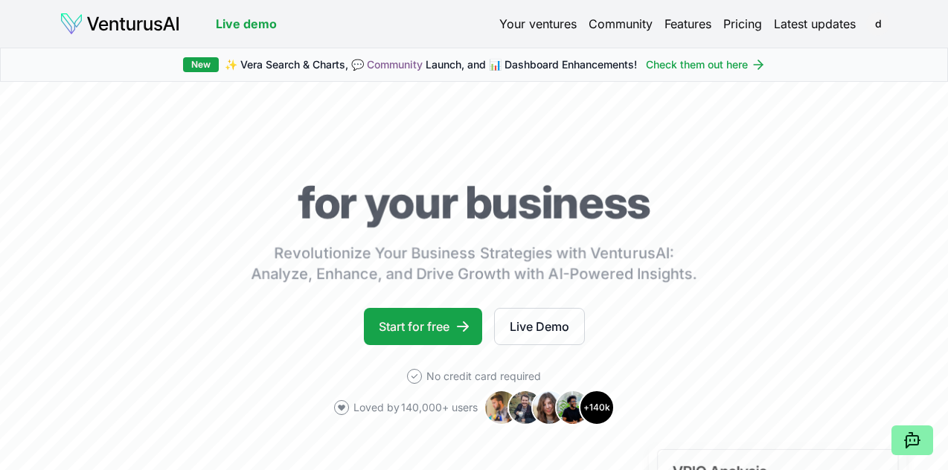 This screenshot has height=470, width=948. I want to click on span: ✨ Vera Search & Charts, 💬 Launch, and 📊 Dashboard Enhancements!, so click(431, 65).